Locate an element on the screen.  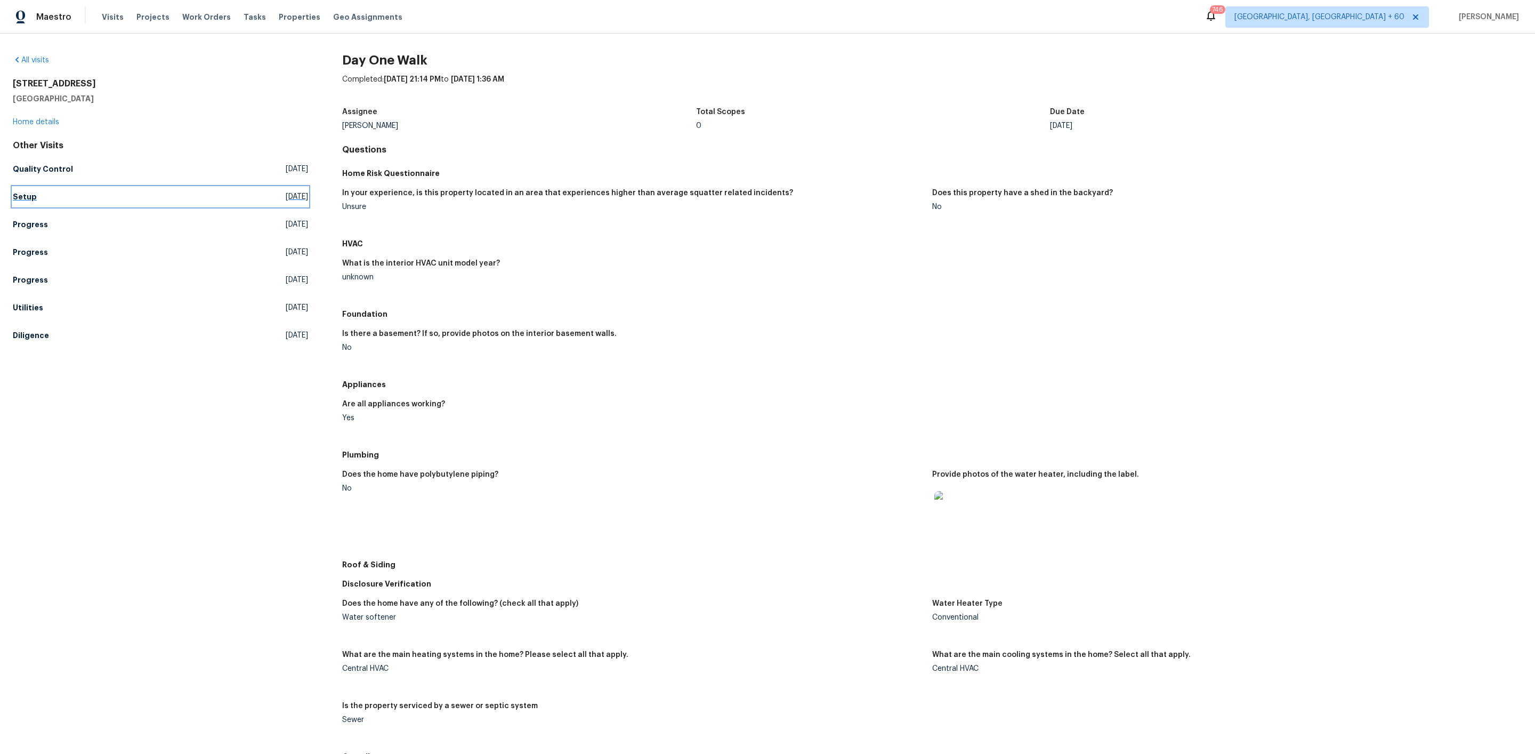
span: Visits is located at coordinates (112, 17).